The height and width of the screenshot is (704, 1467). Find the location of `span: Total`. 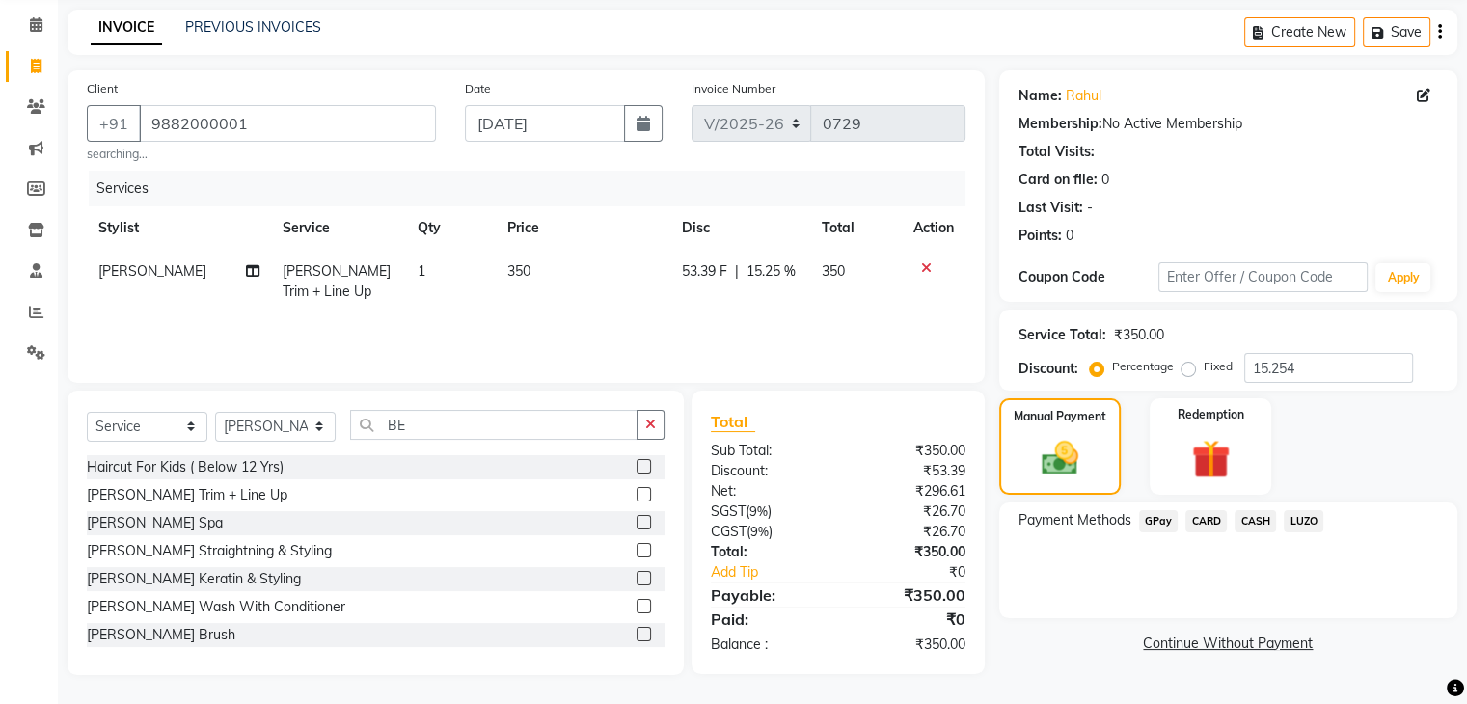

span: Total is located at coordinates (733, 421).